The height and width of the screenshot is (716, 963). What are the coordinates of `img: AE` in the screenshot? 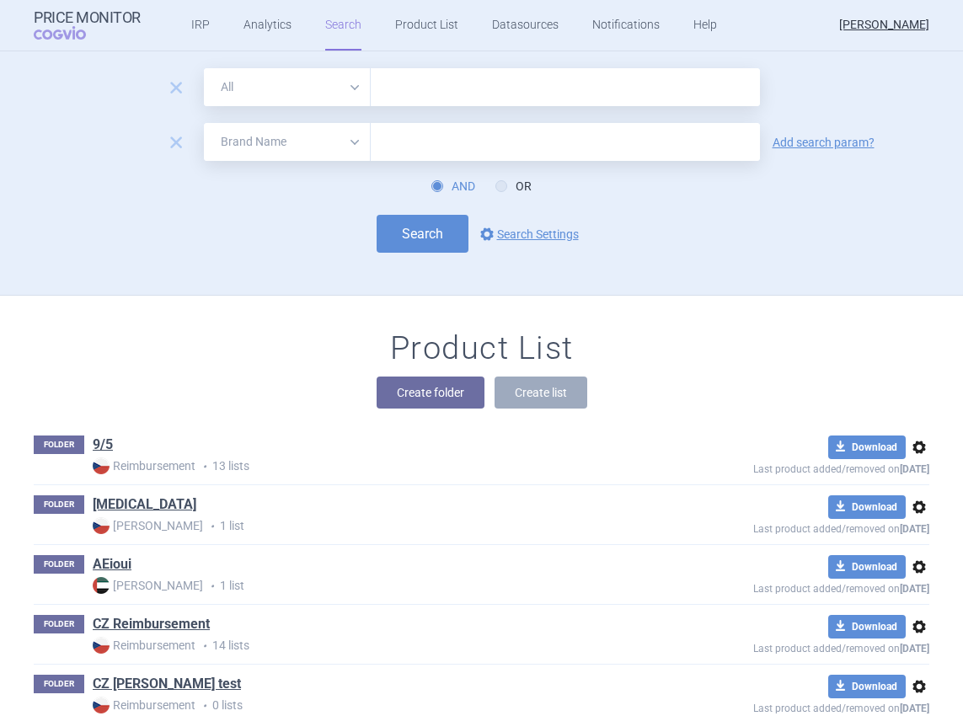 It's located at (101, 586).